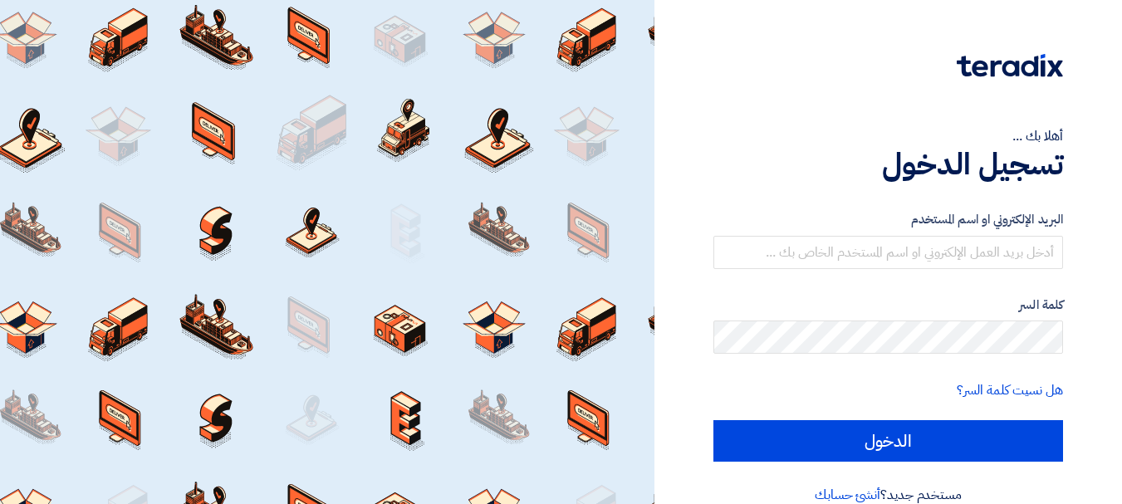 Image resolution: width=1122 pixels, height=504 pixels. Describe the element at coordinates (888, 441) in the screenshot. I see `input: الدخول` at that location.